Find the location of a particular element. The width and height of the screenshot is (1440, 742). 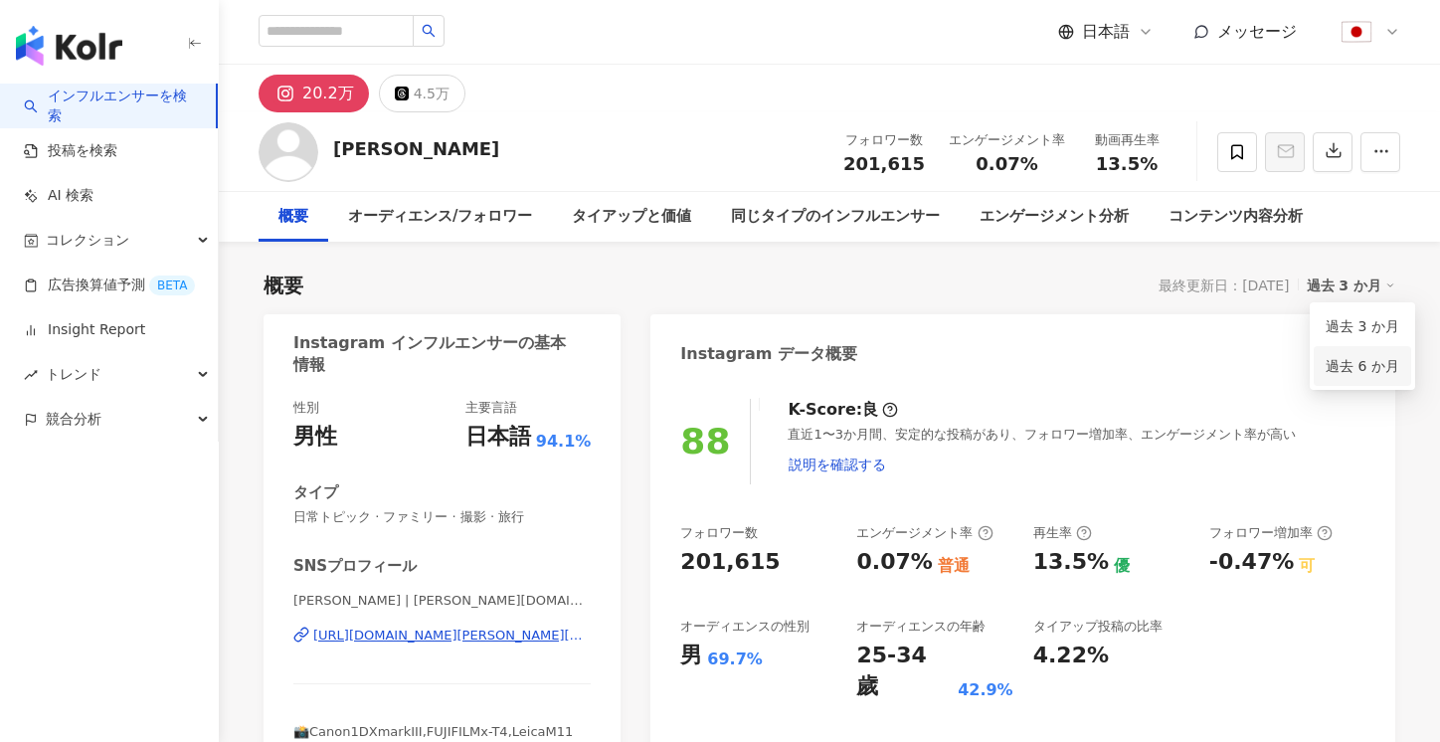

span: 説明を確認する is located at coordinates (838, 465).